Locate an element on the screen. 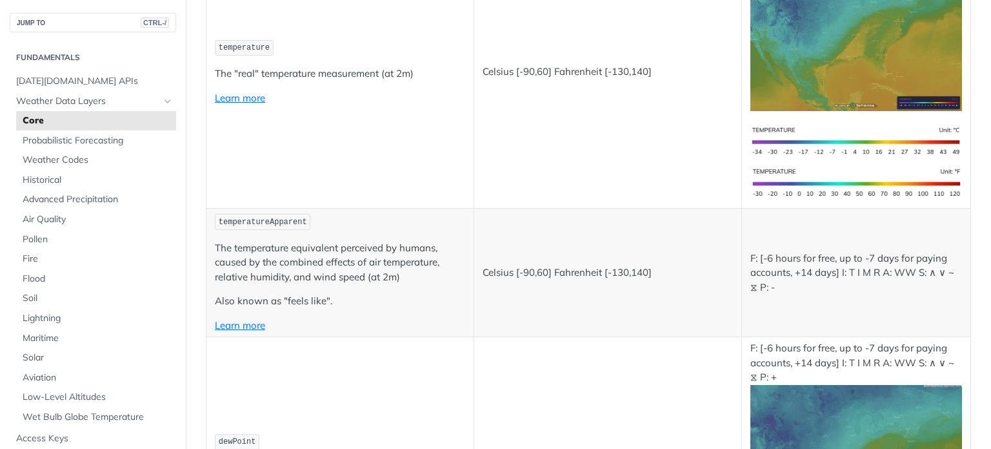  a: Wet Bulb Globe Temperature is located at coordinates (96, 417).